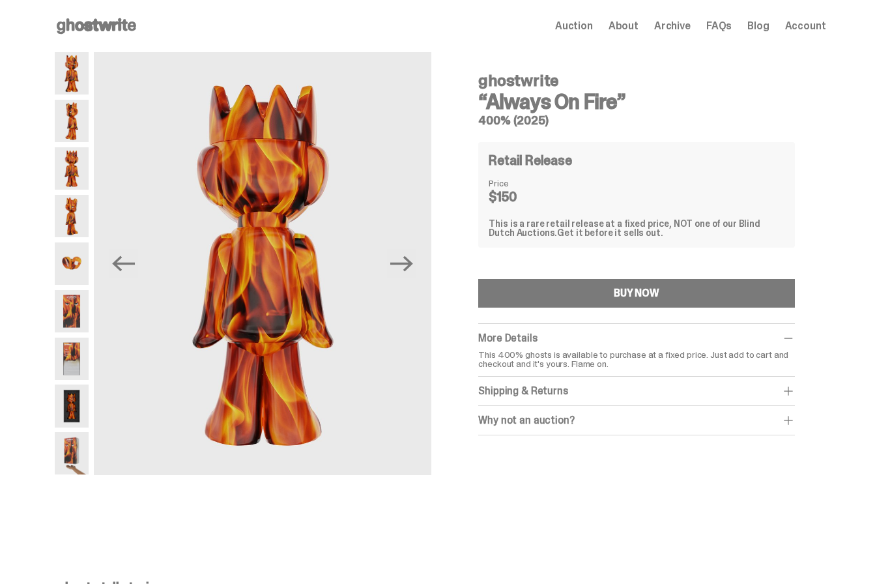  What do you see at coordinates (72, 73) in the screenshot?
I see `img: Always-On-Fire---Website-Archive.2484X.png` at bounding box center [72, 73].